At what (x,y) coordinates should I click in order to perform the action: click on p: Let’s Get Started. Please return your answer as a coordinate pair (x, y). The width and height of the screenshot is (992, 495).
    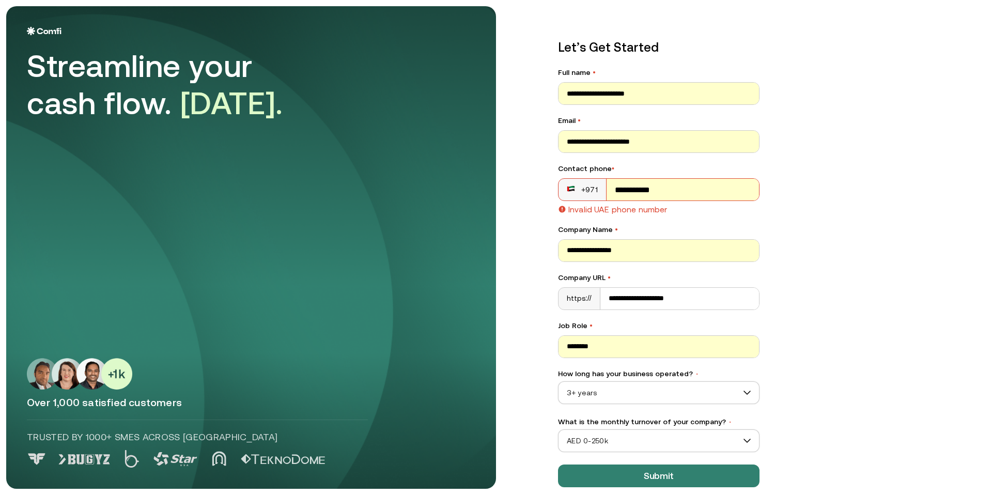
    Looking at the image, I should click on (659, 48).